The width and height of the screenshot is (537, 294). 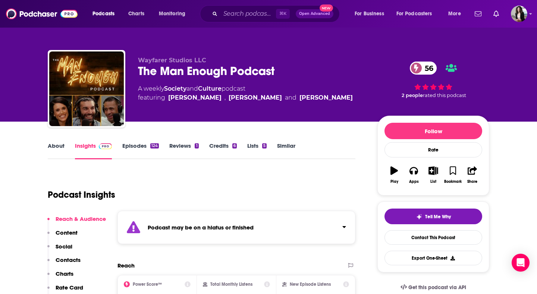 I want to click on img: tell me why sparkle, so click(x=419, y=217).